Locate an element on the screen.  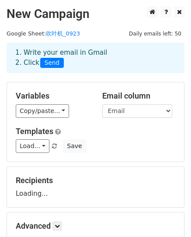
a: Templates is located at coordinates (35, 131).